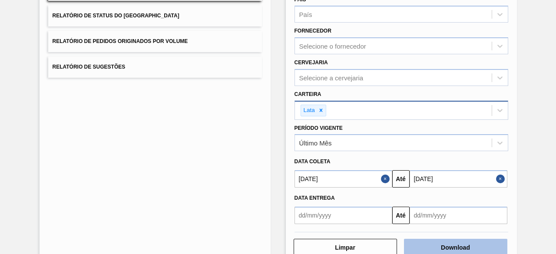 This screenshot has height=254, width=556. Describe the element at coordinates (314, 198) in the screenshot. I see `span: Data Entrega` at that location.